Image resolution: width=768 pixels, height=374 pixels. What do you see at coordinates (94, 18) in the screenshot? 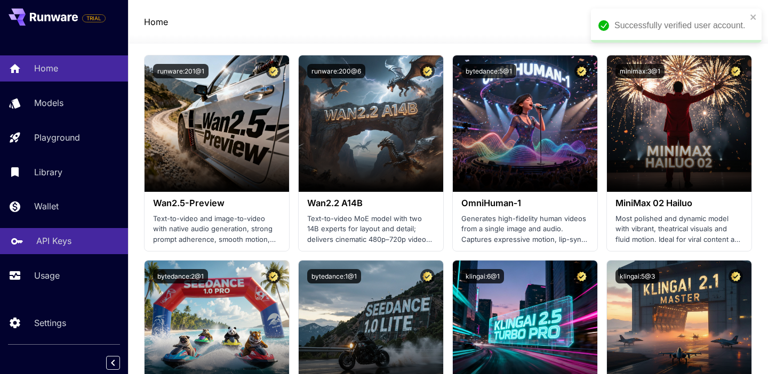
I see `span: TRIAL` at bounding box center [94, 18].